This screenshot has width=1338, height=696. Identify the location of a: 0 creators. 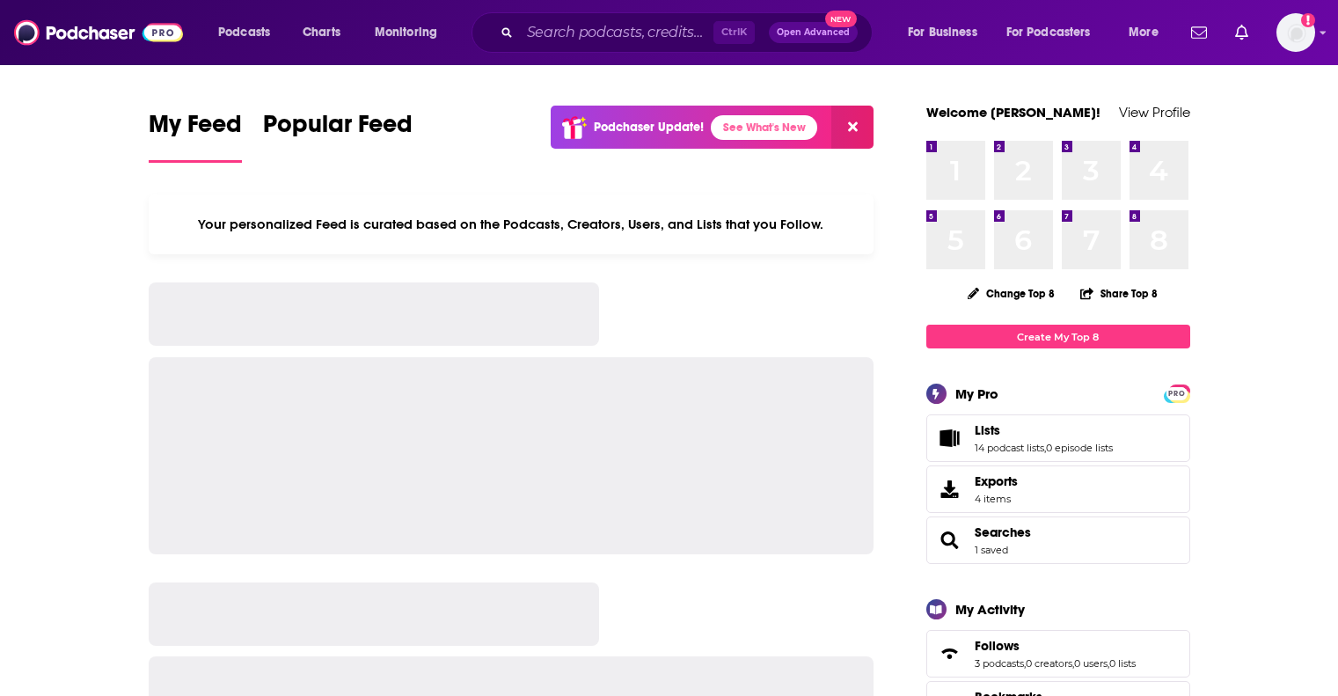
(1049, 663).